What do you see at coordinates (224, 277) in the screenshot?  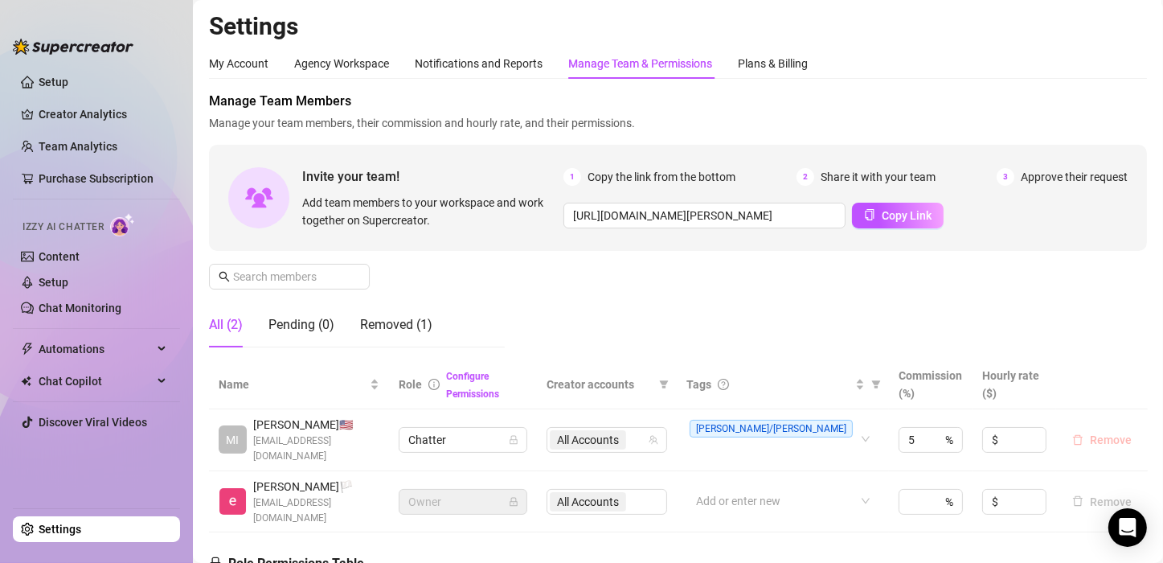 I see `span: search` at bounding box center [224, 277].